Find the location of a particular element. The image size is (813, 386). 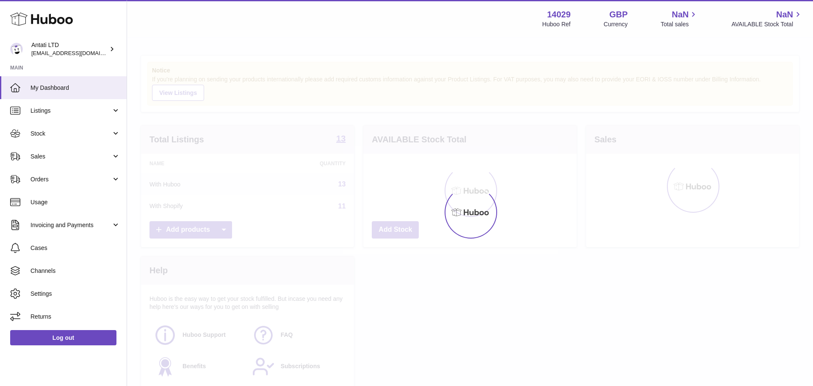

span: Channels is located at coordinates (75, 271).